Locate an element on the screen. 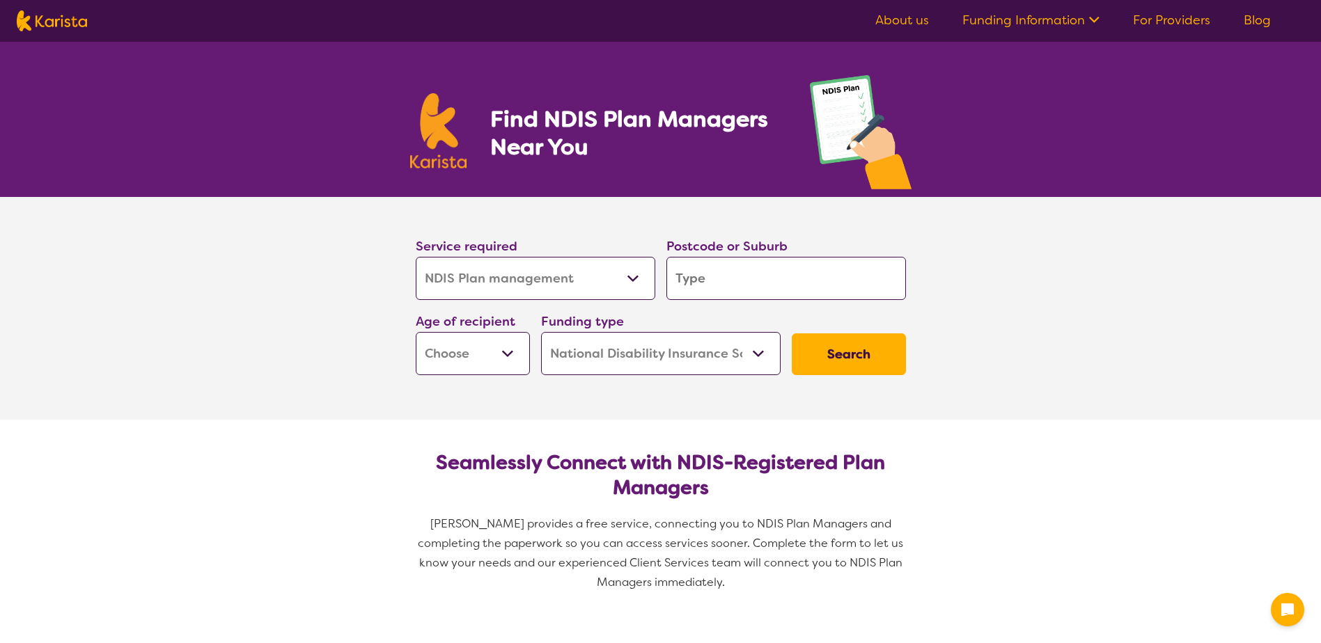 The width and height of the screenshot is (1321, 643). a: About us is located at coordinates (902, 20).